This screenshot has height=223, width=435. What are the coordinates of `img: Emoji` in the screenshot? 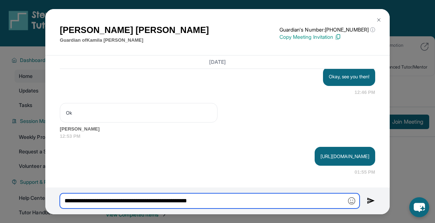 It's located at (352, 201).